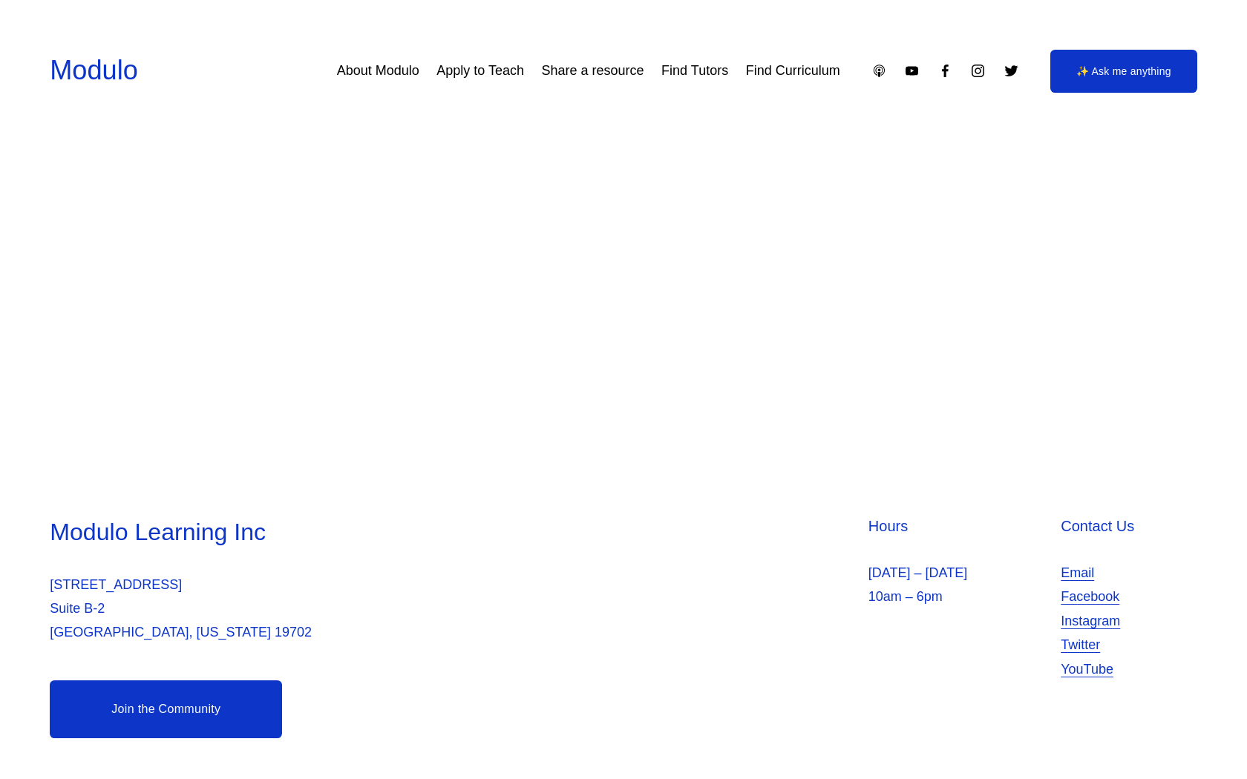 The height and width of the screenshot is (779, 1247). What do you see at coordinates (480, 71) in the screenshot?
I see `a: Apply to Teach` at bounding box center [480, 71].